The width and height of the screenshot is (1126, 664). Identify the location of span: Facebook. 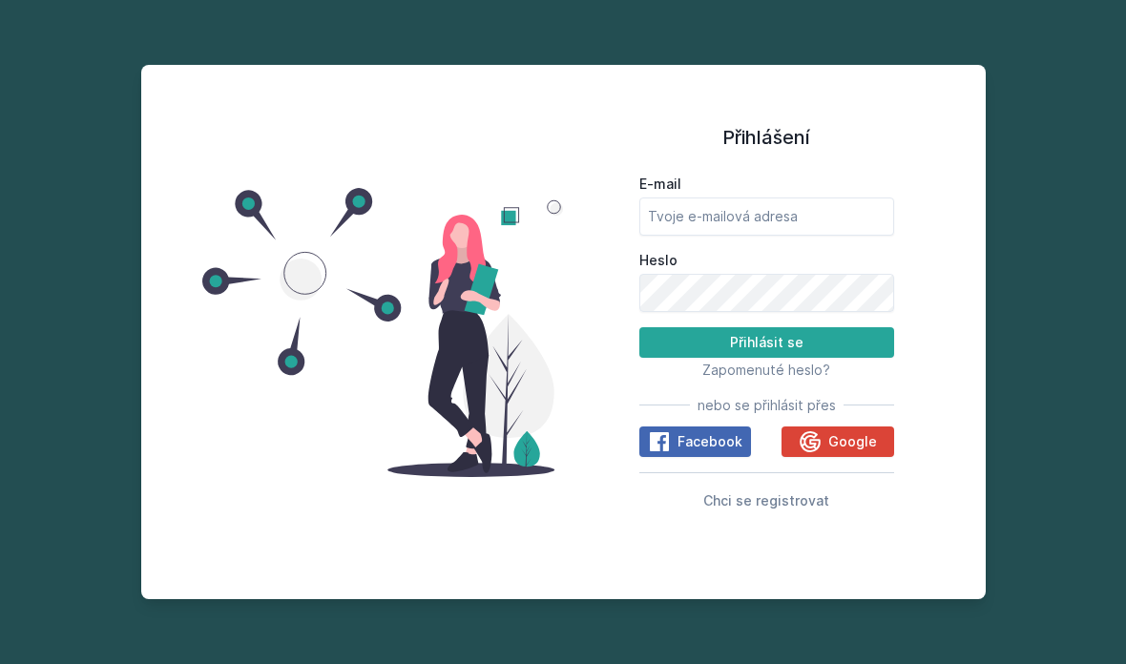
(710, 442).